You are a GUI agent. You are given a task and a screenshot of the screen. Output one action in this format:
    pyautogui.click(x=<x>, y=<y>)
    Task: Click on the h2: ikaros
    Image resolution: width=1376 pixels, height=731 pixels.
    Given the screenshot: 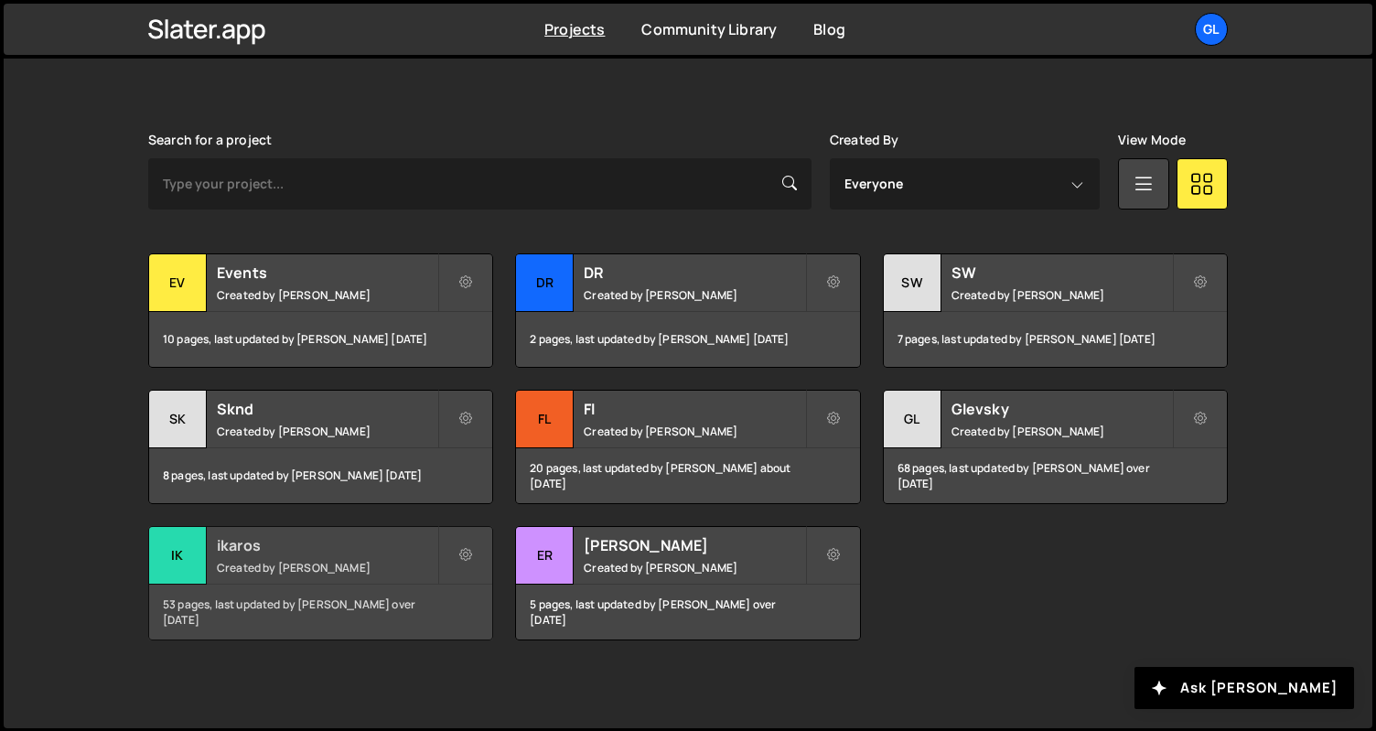 What is the action you would take?
    pyautogui.click(x=327, y=545)
    